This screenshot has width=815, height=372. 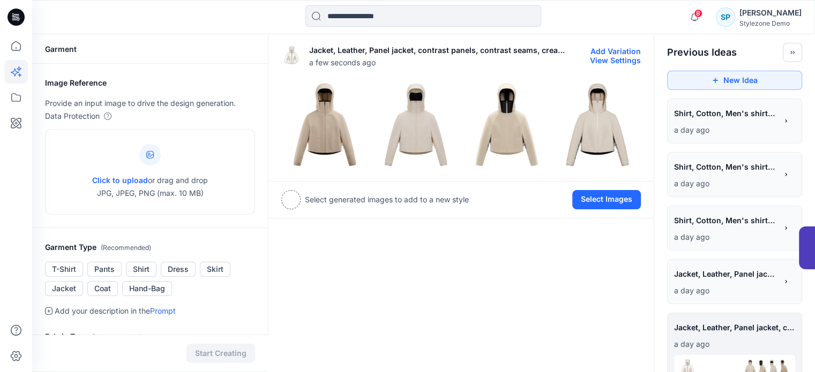 What do you see at coordinates (735, 327) in the screenshot?
I see `span: Jacket, Leather, Panel jacket, contrast panels, contrast seams, cream / beige tone colour, black ...` at bounding box center [735, 327].